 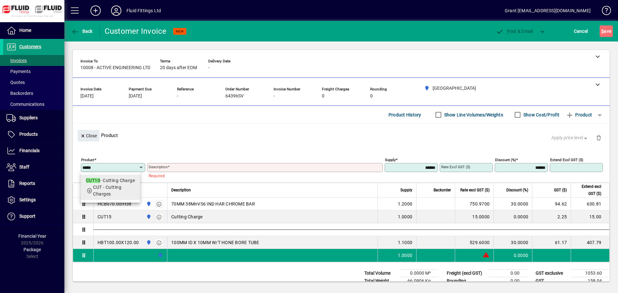 I want to click on div: - Cutting Charge, so click(x=110, y=180).